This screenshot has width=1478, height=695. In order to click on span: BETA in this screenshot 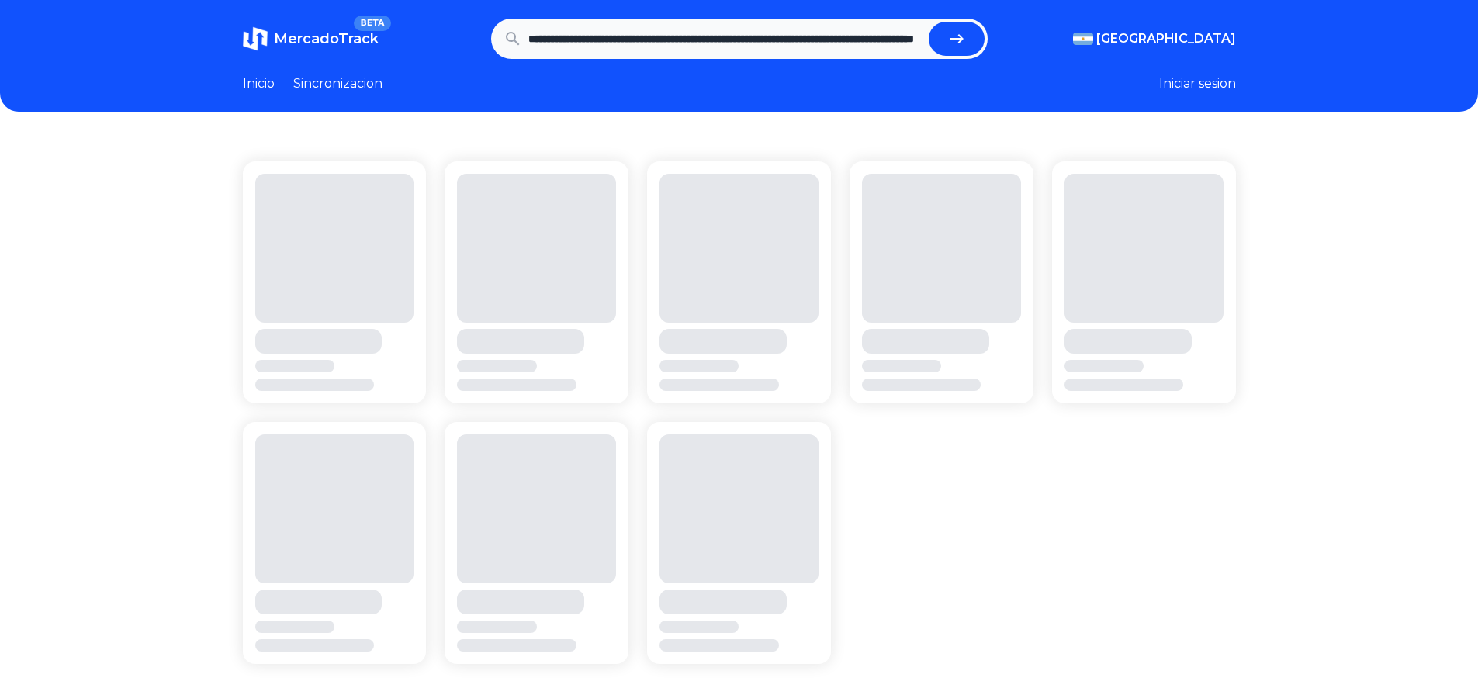, I will do `click(372, 23)`.